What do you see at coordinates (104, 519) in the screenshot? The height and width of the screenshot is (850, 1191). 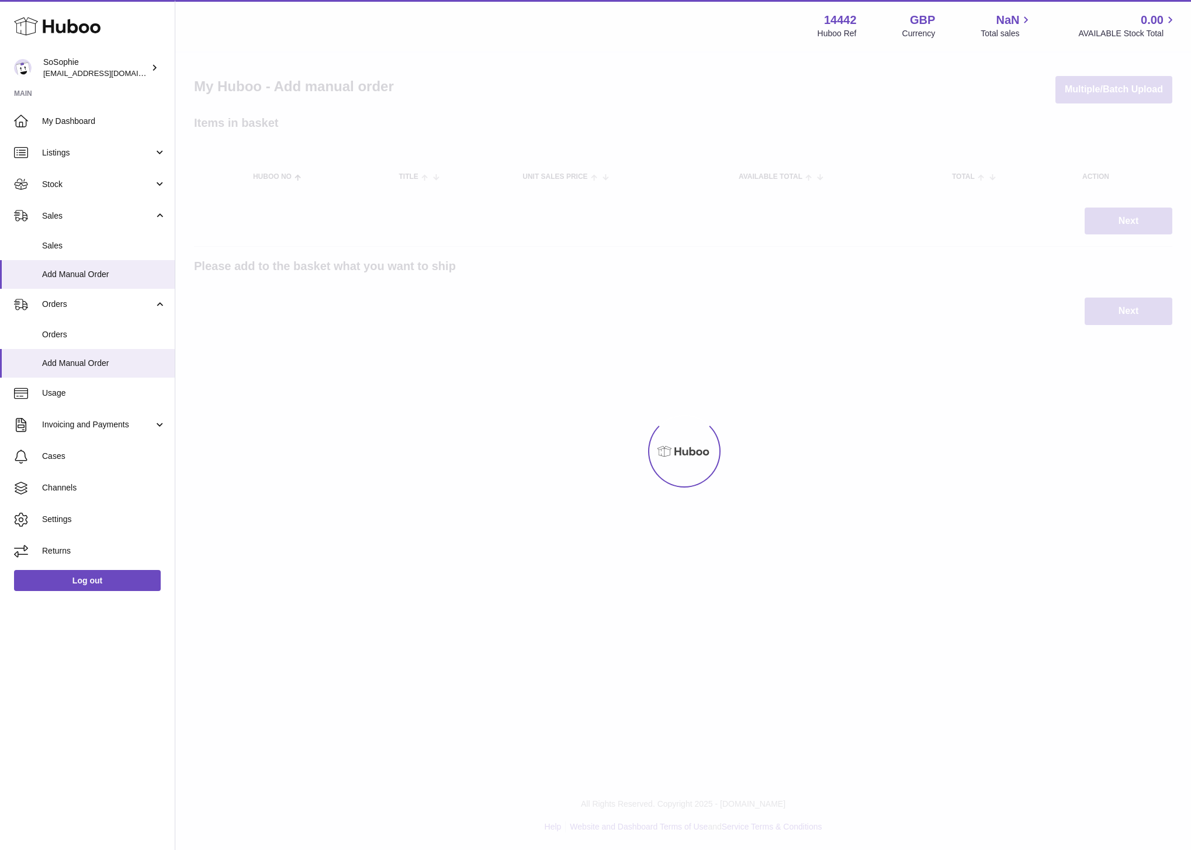 I see `span: Settings` at bounding box center [104, 519].